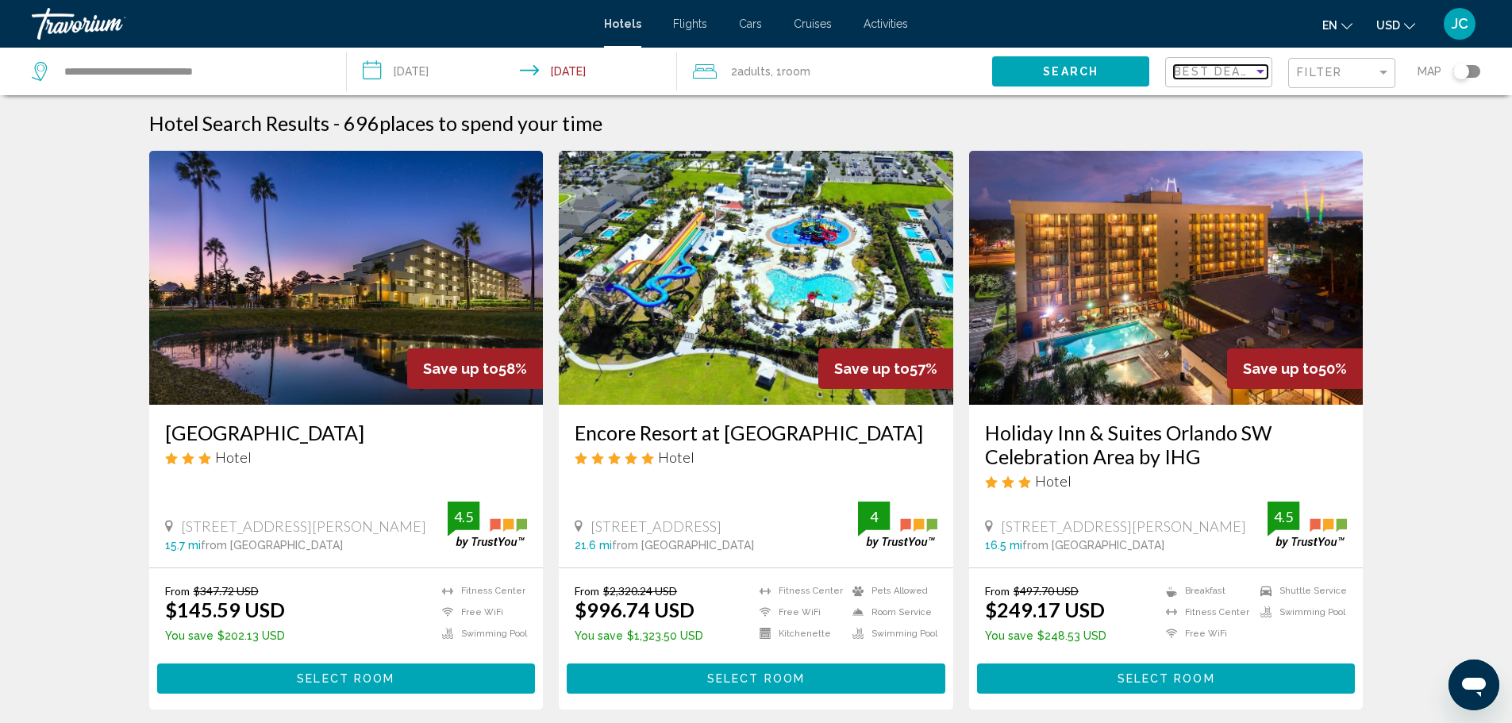 The image size is (1512, 723). Describe the element at coordinates (790, 71) in the screenshot. I see `span: , 1` at that location.